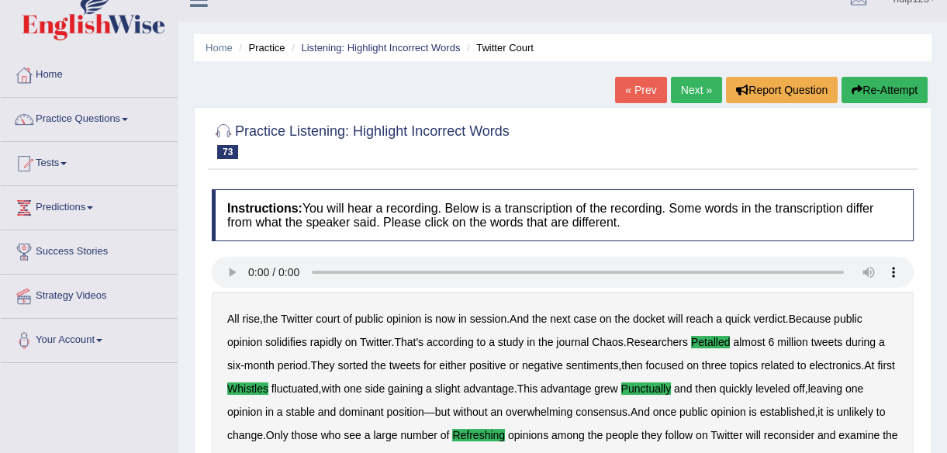 This screenshot has height=453, width=947. Describe the element at coordinates (527, 389) in the screenshot. I see `b: This` at that location.